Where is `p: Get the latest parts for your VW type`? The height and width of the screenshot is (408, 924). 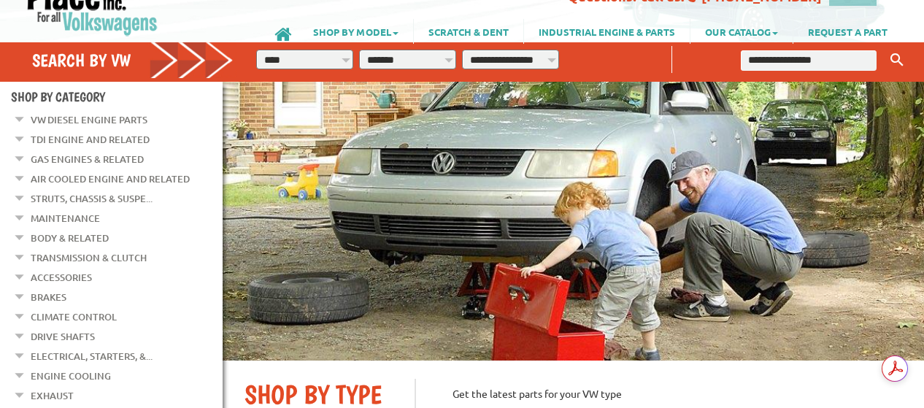
p: Get the latest parts for your VW type is located at coordinates (658, 393).